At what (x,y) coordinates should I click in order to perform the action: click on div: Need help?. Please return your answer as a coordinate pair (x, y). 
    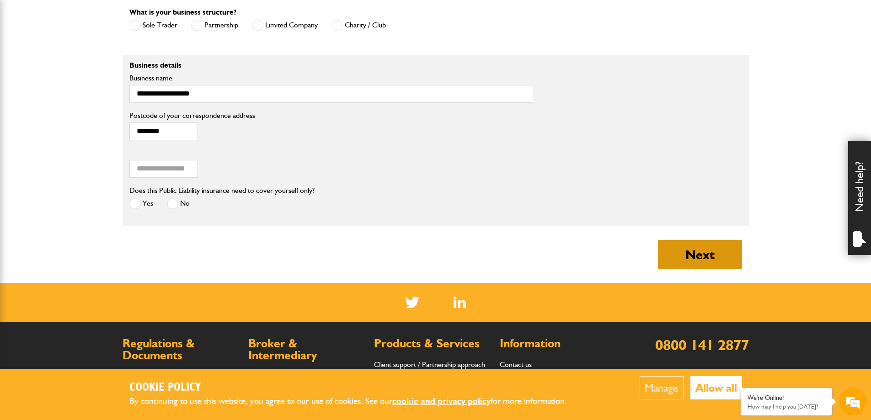
    Looking at the image, I should click on (860, 198).